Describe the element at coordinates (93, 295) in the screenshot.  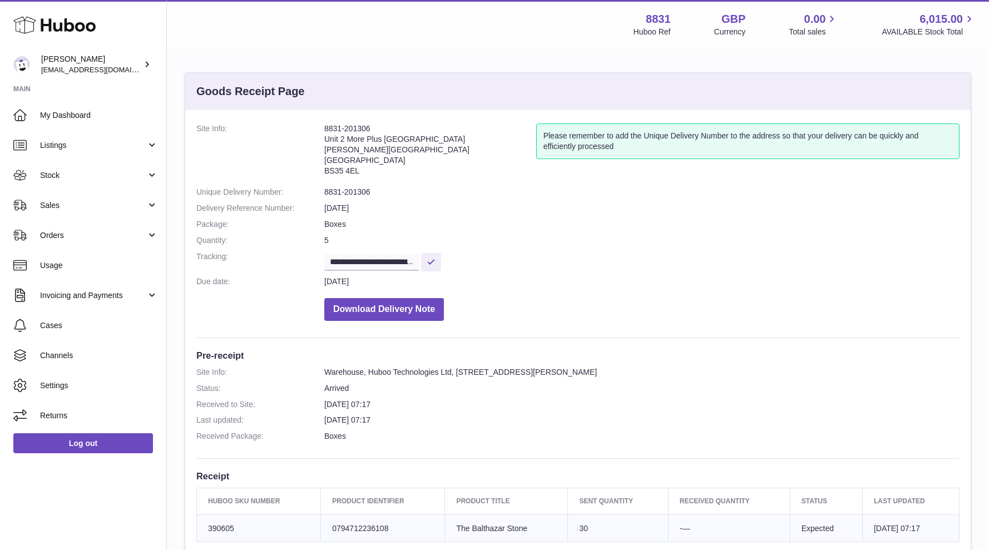
I see `span: Invoicing and Payments` at that location.